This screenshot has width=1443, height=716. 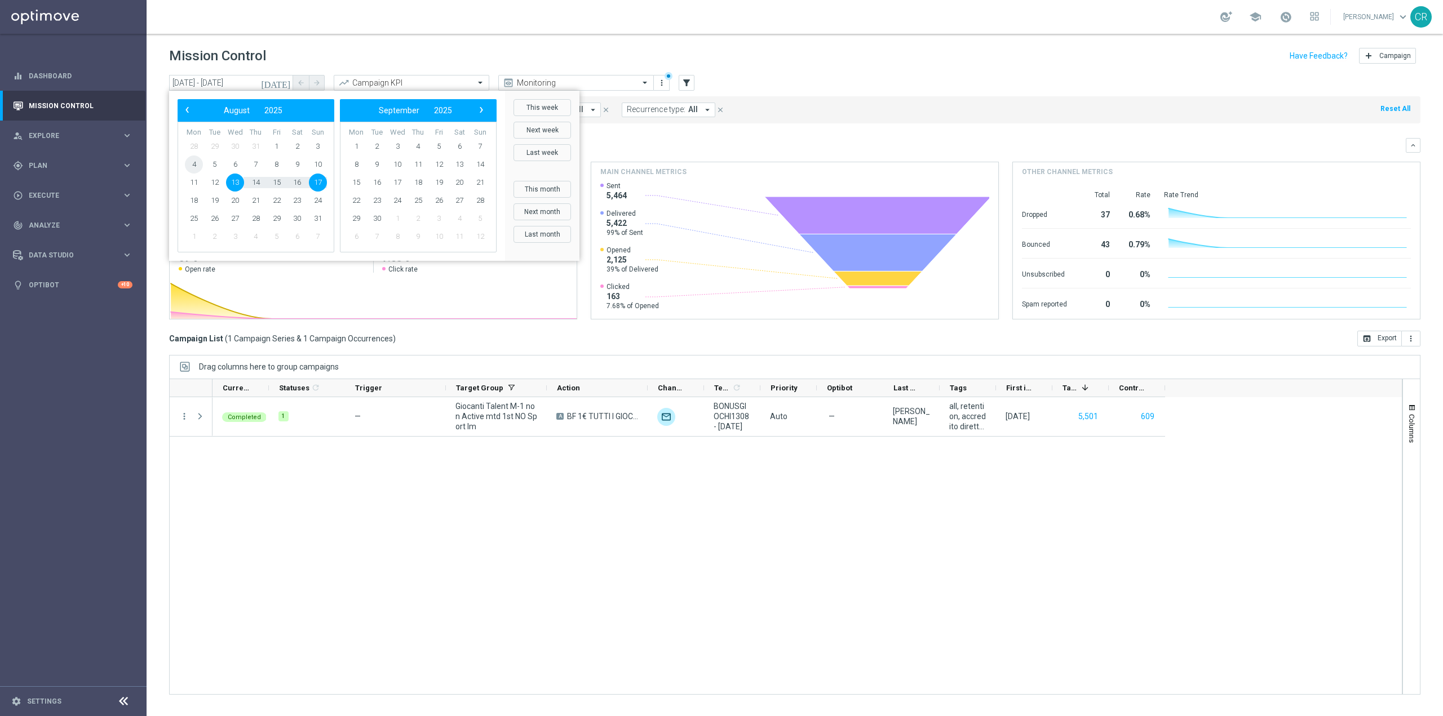 I want to click on img: Optimail, so click(x=666, y=417).